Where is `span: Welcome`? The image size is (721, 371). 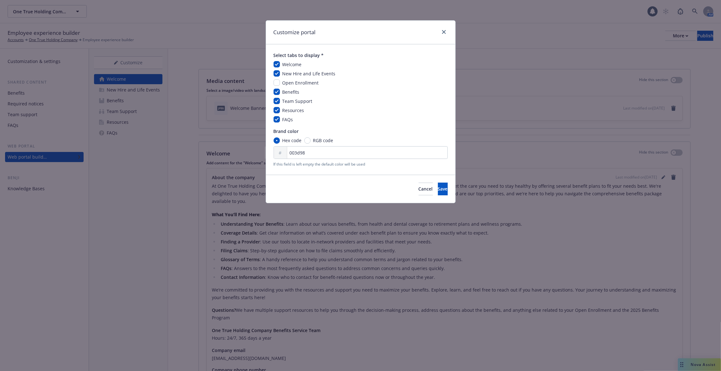 span: Welcome is located at coordinates (292, 64).